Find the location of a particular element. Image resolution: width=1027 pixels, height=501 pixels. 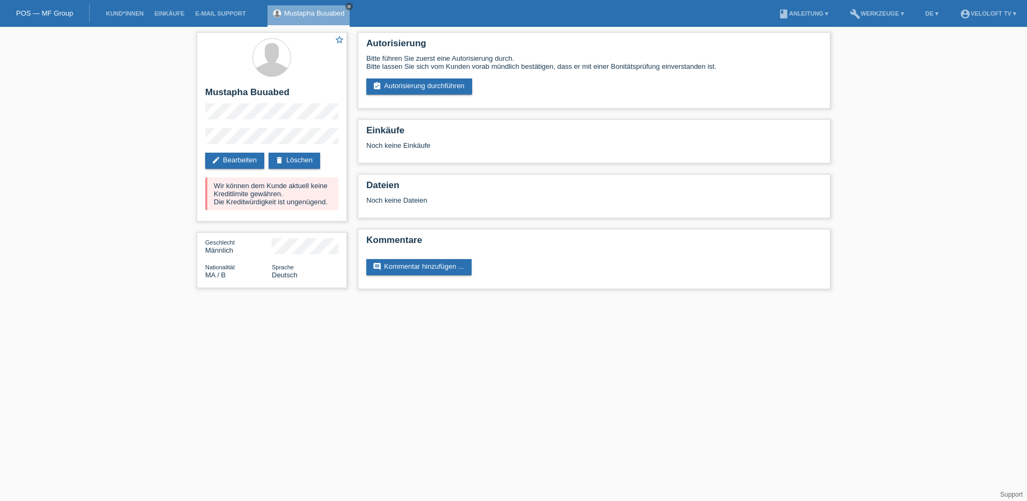

h2: Mustapha Buuabed is located at coordinates (272, 95).